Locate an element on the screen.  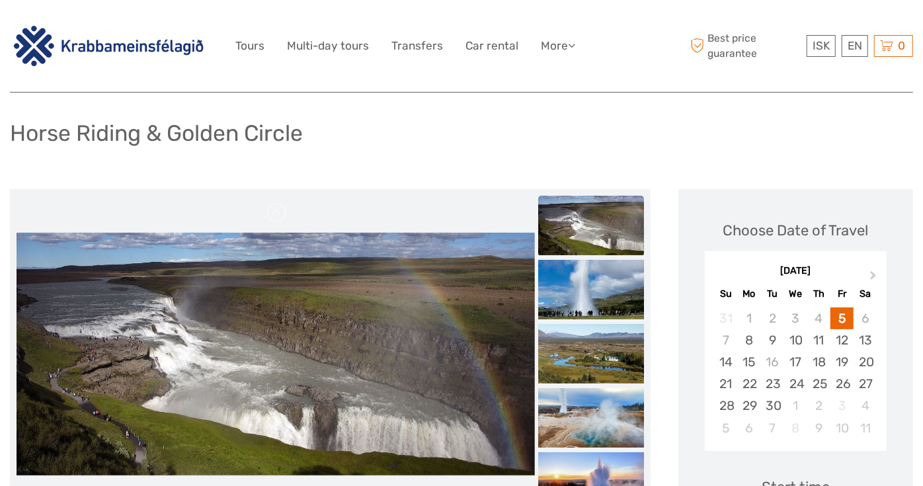
a: Car rental is located at coordinates (493, 46).